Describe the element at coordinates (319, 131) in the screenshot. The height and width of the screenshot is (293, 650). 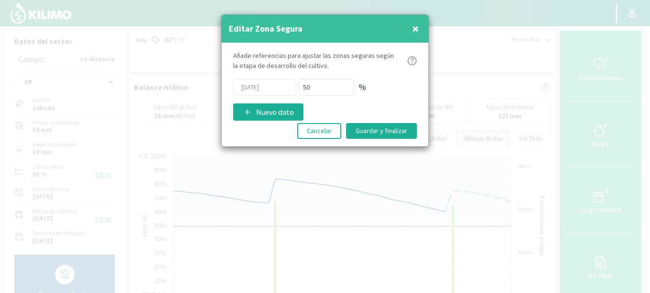
I see `button: Cancelar` at that location.